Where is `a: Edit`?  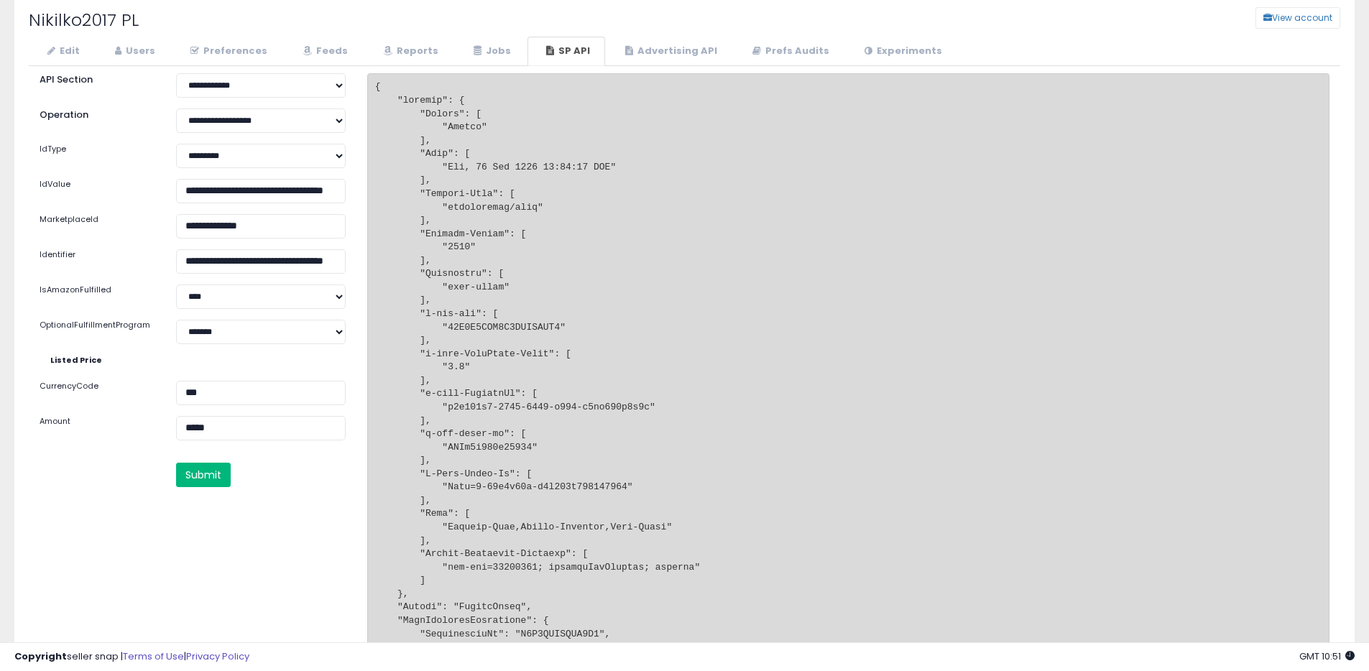 a: Edit is located at coordinates (62, 51).